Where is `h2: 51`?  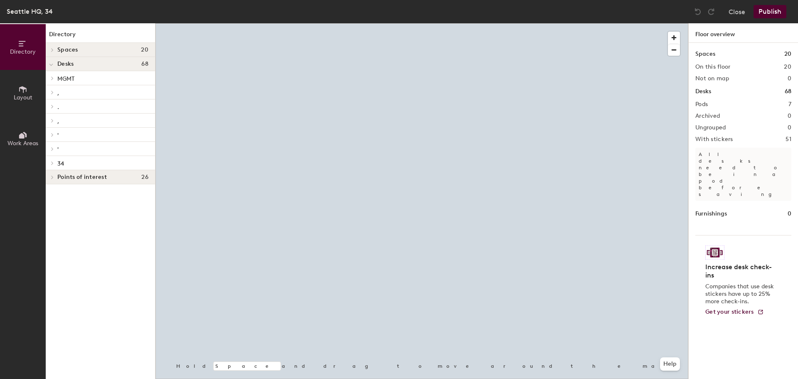
h2: 51 is located at coordinates (788, 139).